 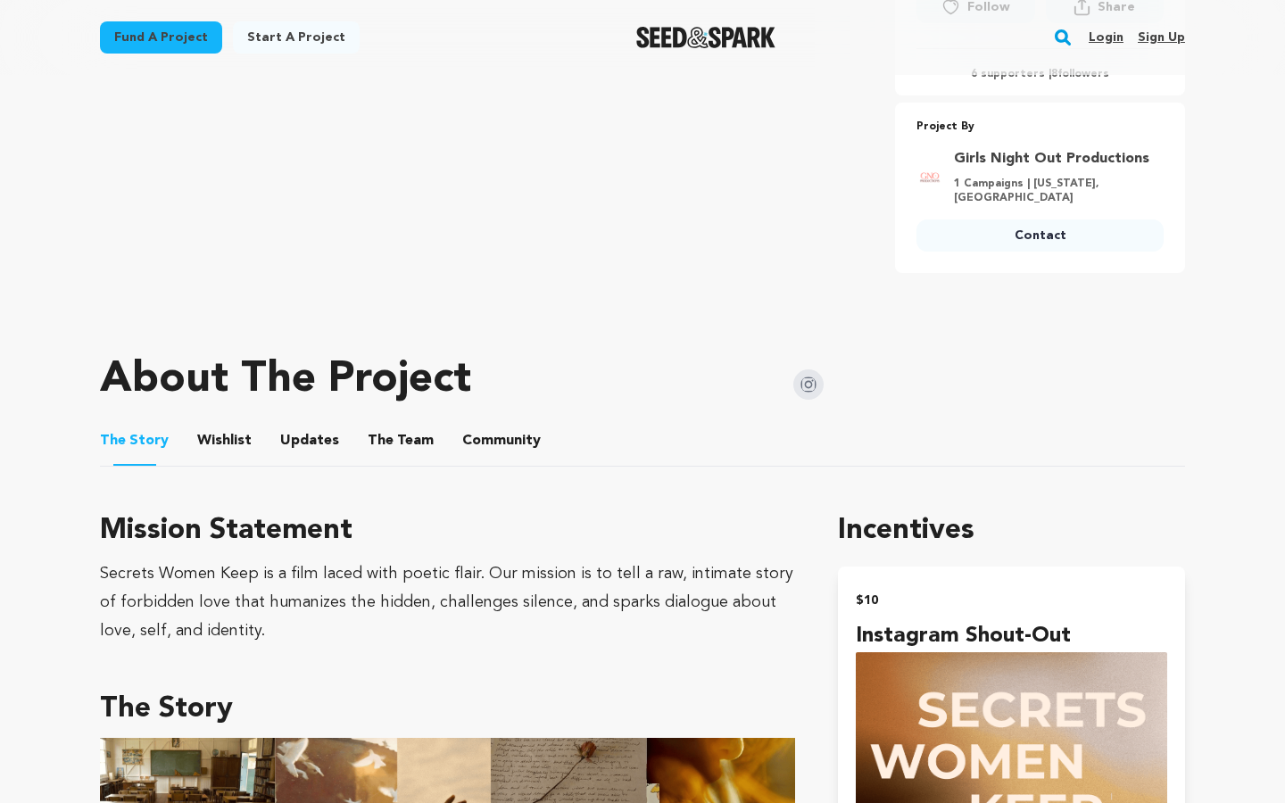 What do you see at coordinates (706, 37) in the screenshot?
I see `a: Seed&Spark Homepage` at bounding box center [706, 37].